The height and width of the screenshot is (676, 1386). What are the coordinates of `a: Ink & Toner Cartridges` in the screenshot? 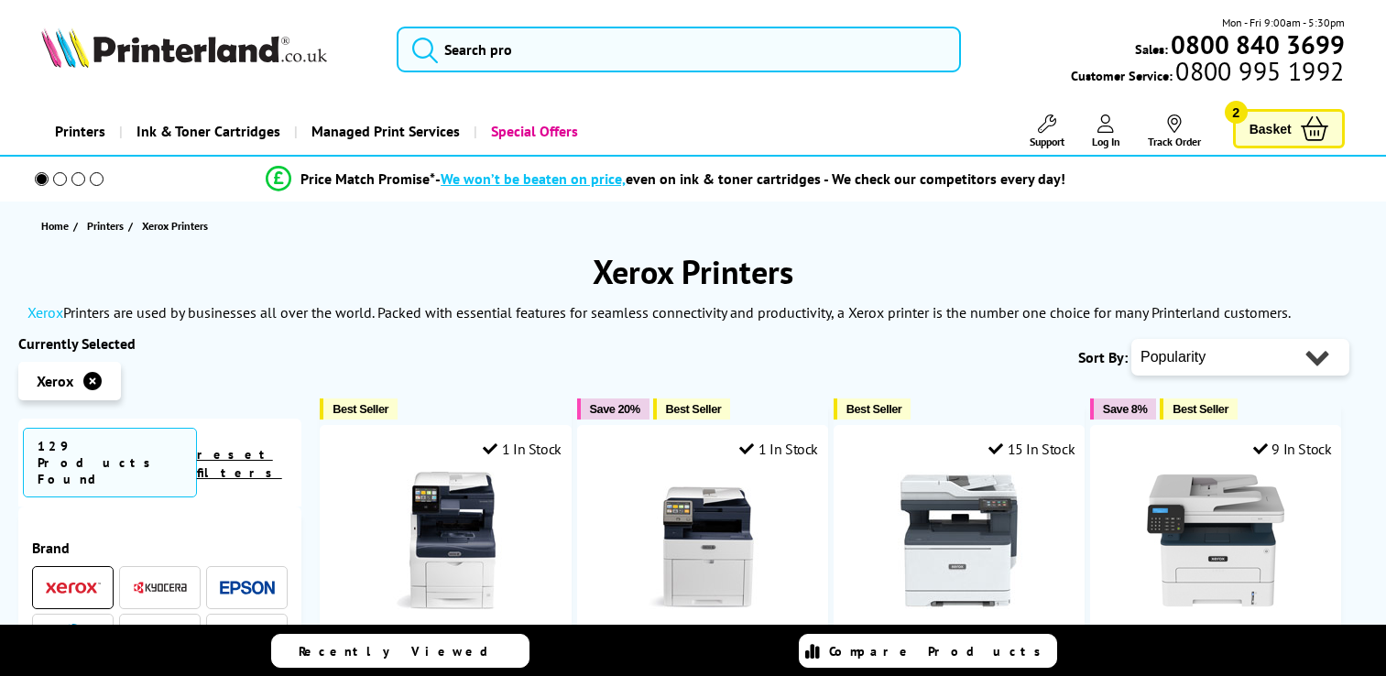 It's located at (206, 131).